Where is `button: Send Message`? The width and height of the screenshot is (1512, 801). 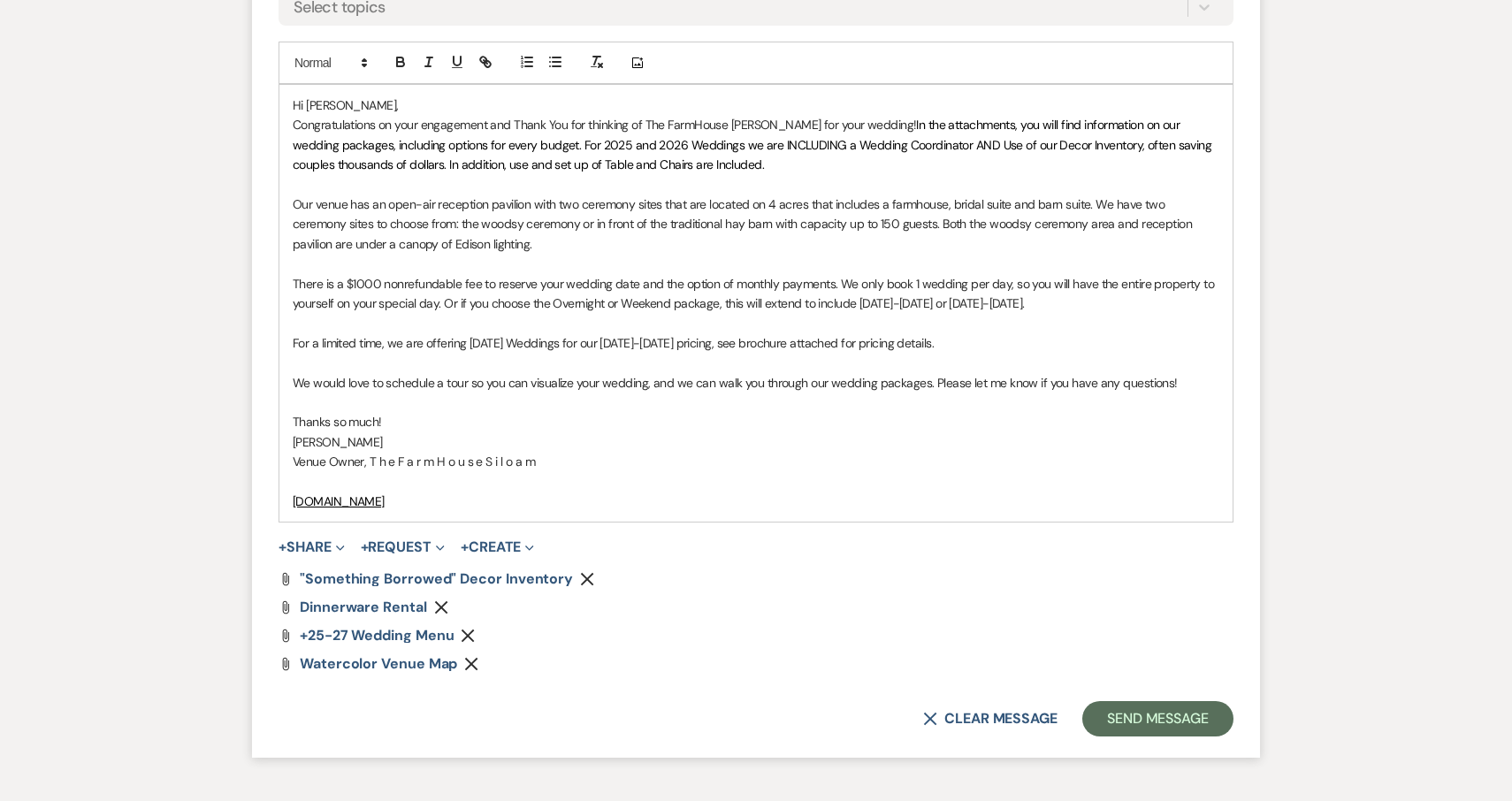 button: Send Message is located at coordinates (1157, 719).